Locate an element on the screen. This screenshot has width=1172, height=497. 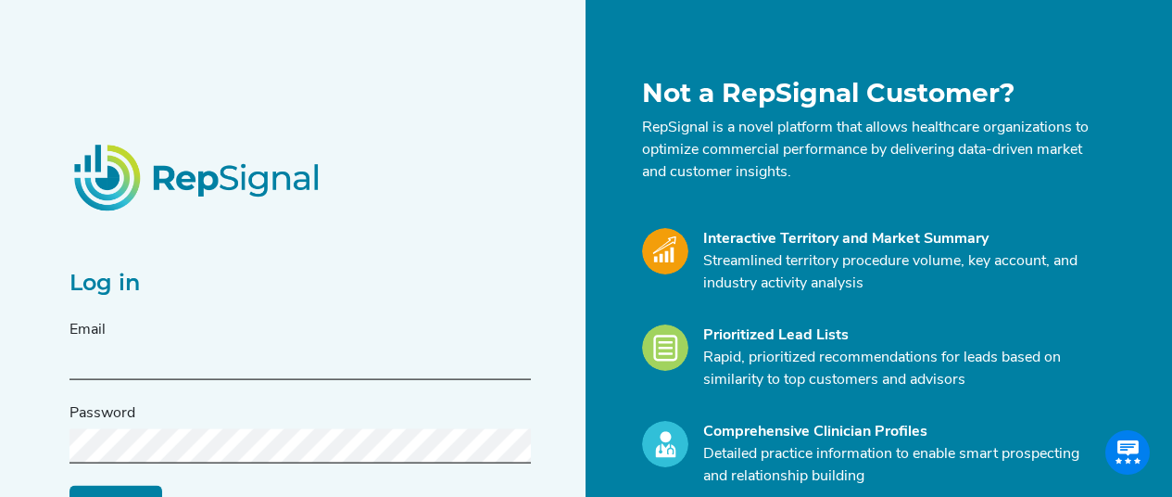
h2: Log in is located at coordinates (300, 283).